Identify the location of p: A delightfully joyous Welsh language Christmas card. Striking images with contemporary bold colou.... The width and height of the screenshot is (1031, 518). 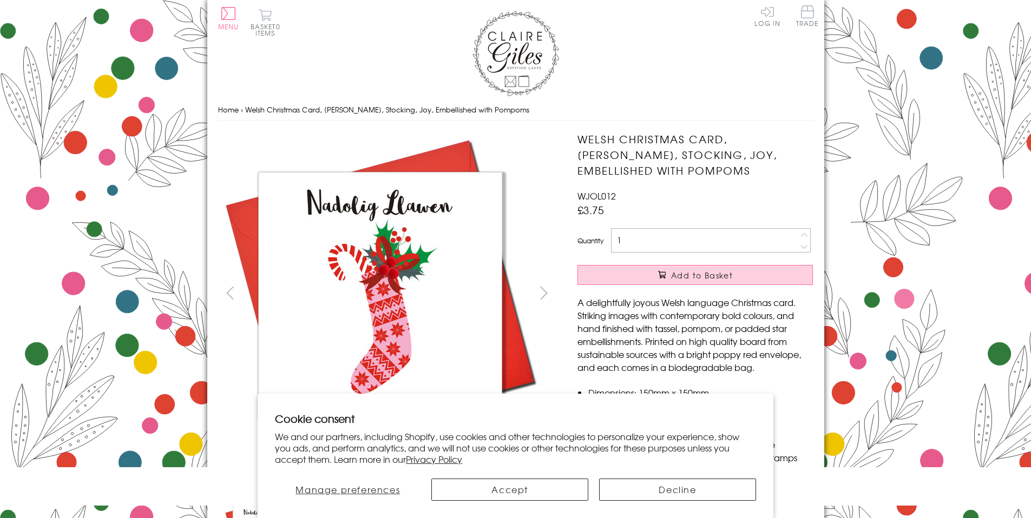
(695, 335).